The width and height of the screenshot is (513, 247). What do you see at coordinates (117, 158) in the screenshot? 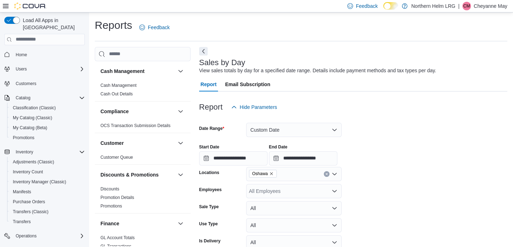
I see `a: Customer Queue` at bounding box center [117, 158].